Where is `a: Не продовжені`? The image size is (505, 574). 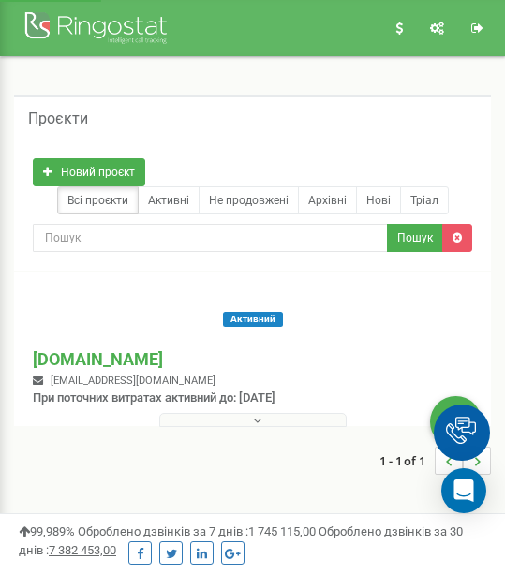
a: Не продовжені is located at coordinates (248, 201).